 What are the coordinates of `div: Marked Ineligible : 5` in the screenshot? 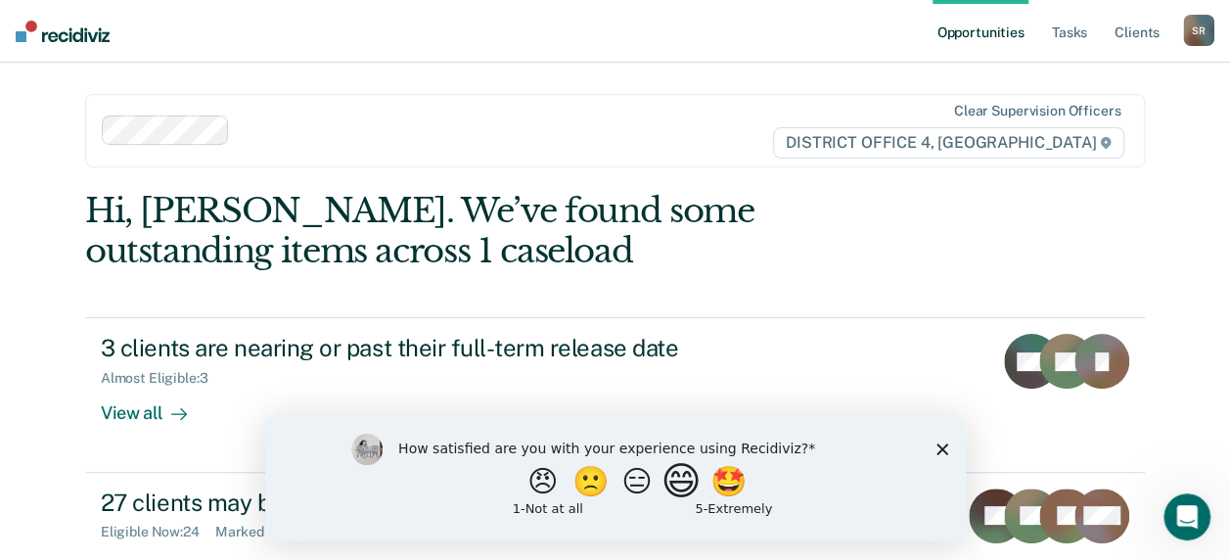 It's located at (284, 531).